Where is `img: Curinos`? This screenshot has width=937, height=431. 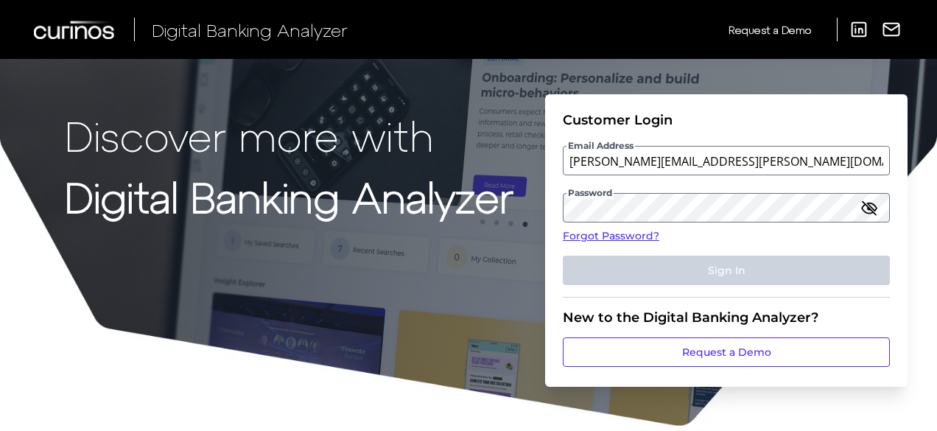 img: Curinos is located at coordinates (75, 29).